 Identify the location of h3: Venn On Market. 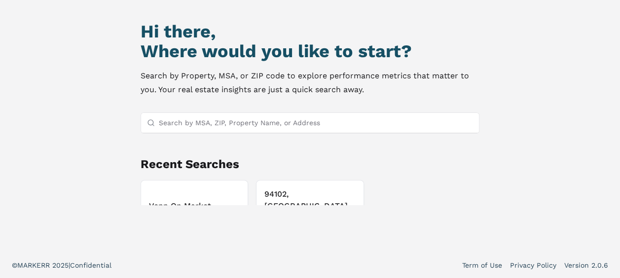
(194, 206).